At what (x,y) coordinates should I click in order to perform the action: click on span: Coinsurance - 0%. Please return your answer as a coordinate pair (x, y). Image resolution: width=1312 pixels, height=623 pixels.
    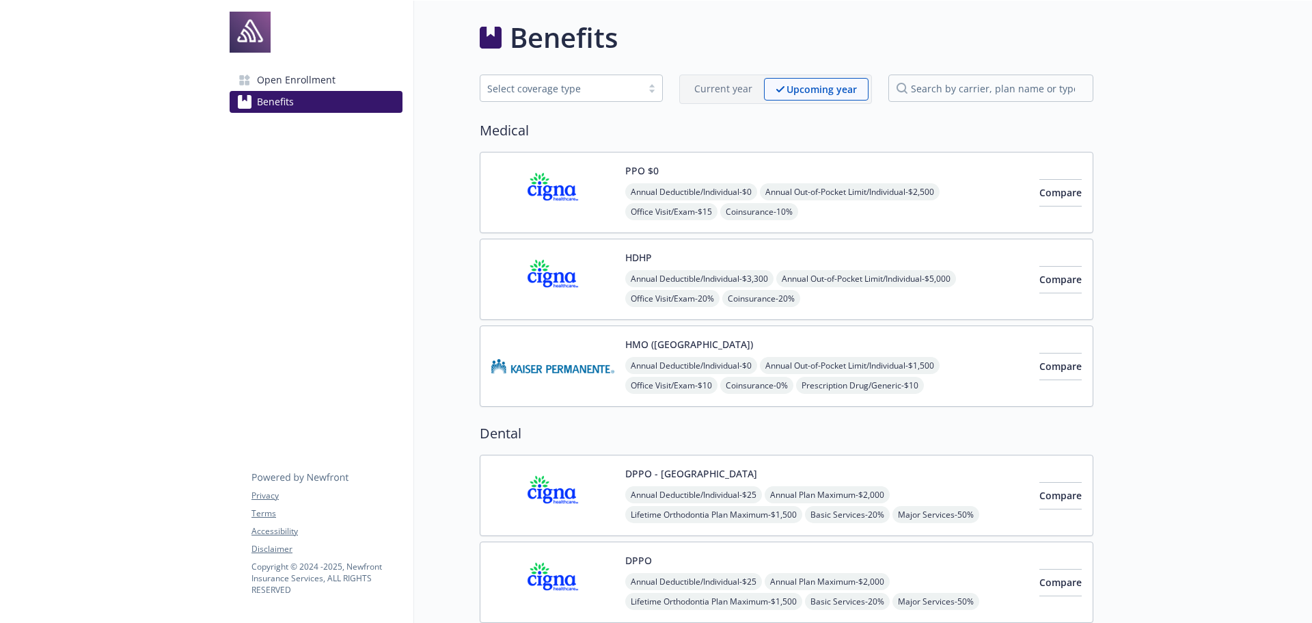
    Looking at the image, I should click on (757, 385).